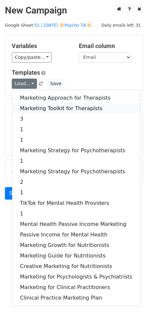 Image resolution: width=148 pixels, height=318 pixels. What do you see at coordinates (40, 46) in the screenshot?
I see `h5: Variables` at bounding box center [40, 46].